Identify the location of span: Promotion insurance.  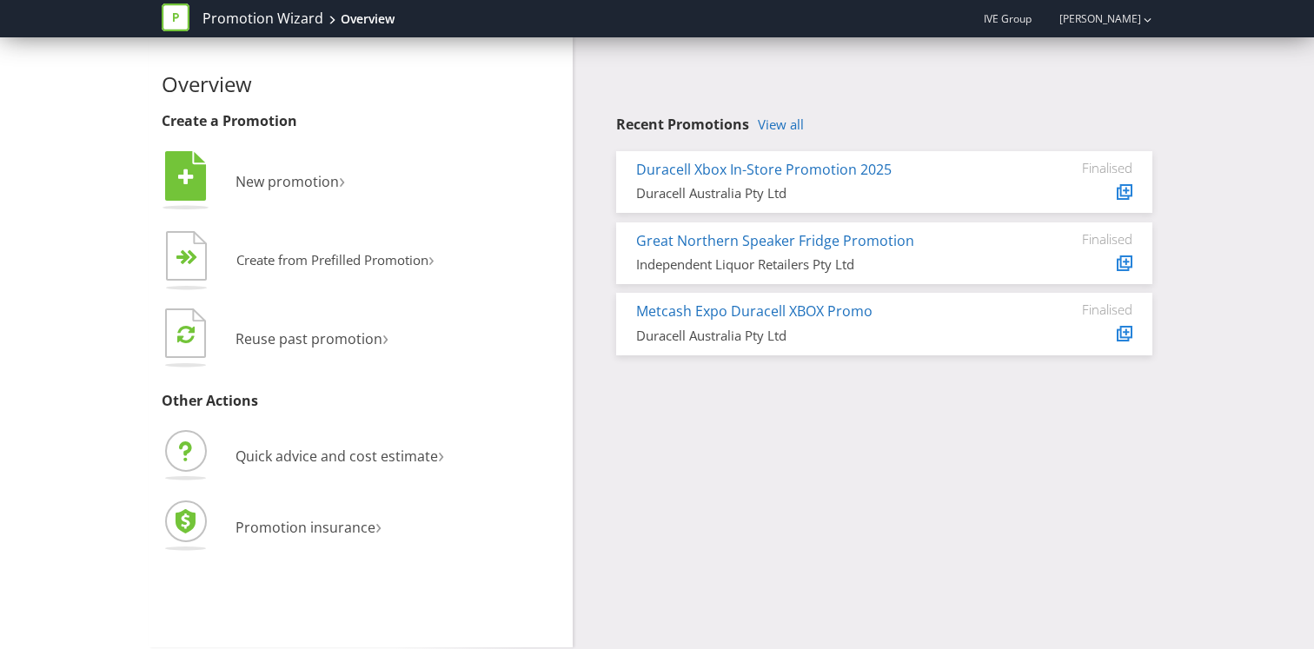
(305, 527).